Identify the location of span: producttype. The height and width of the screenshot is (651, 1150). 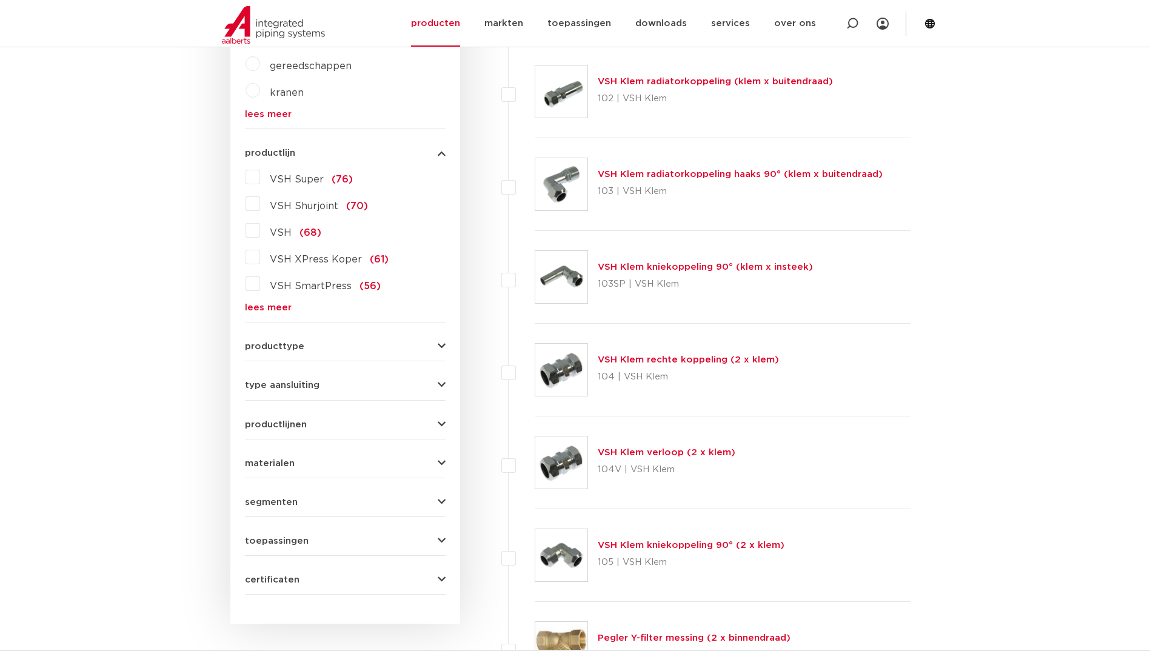
(275, 346).